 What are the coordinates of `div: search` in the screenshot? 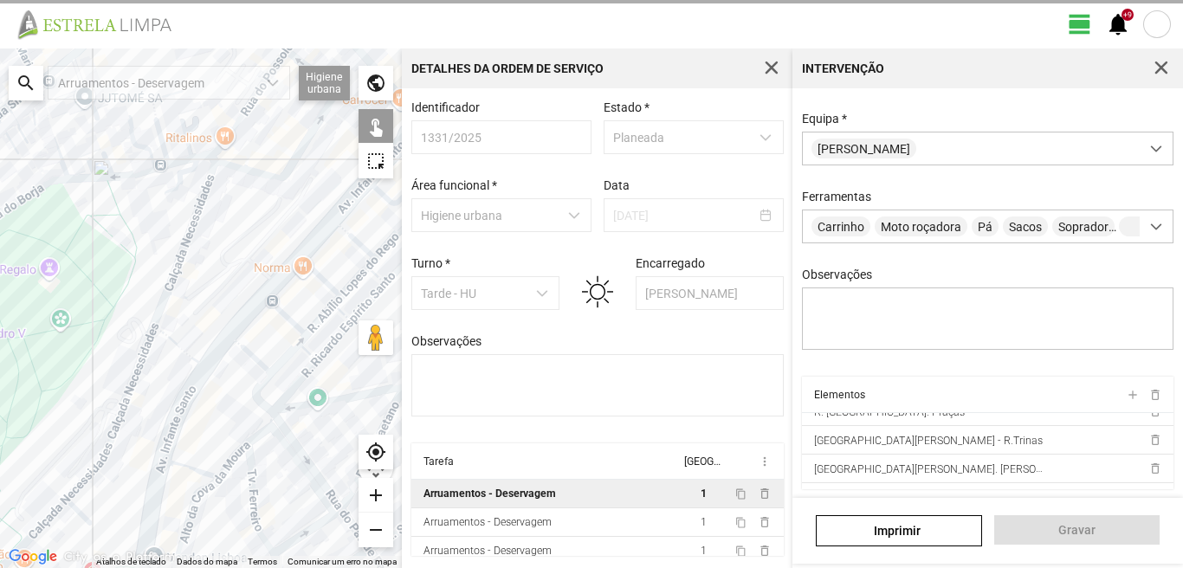 It's located at (26, 83).